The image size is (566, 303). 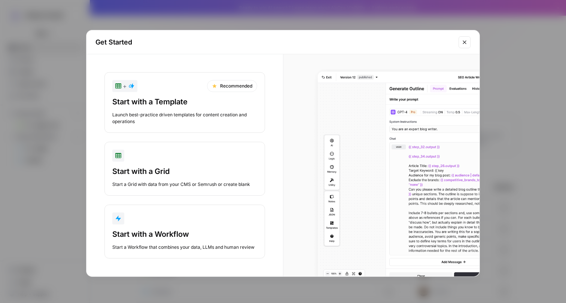 What do you see at coordinates (185, 103) in the screenshot?
I see `button: +RecommendedStart with a TemplateLaunch best-practice driven templates for content creation and o...` at bounding box center [185, 103].